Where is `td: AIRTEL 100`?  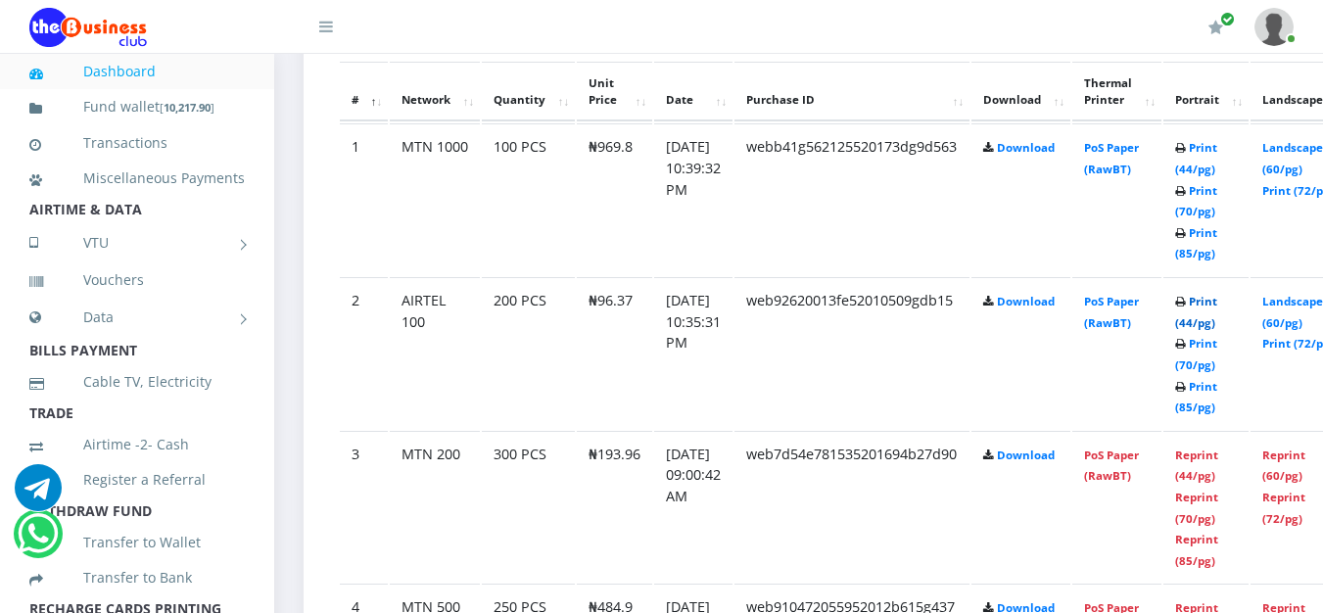 td: AIRTEL 100 is located at coordinates (435, 353).